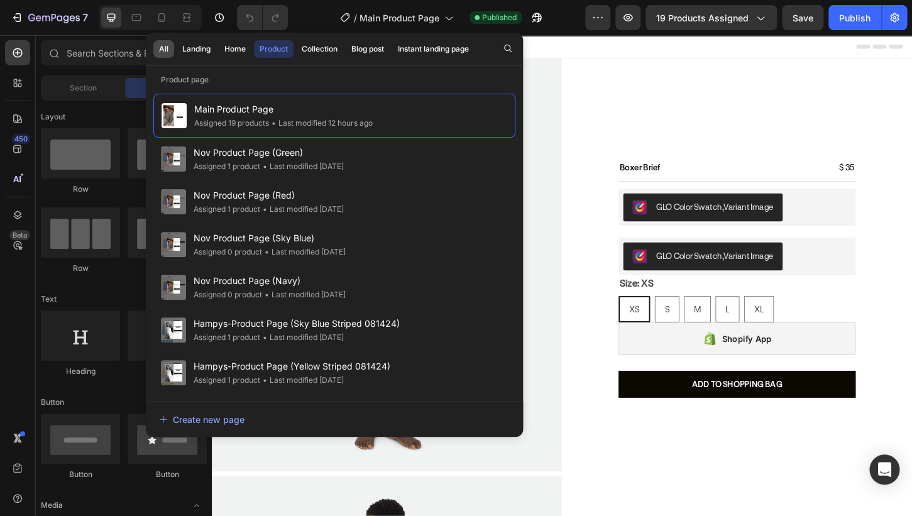 The height and width of the screenshot is (516, 912). I want to click on div: Home, so click(235, 49).